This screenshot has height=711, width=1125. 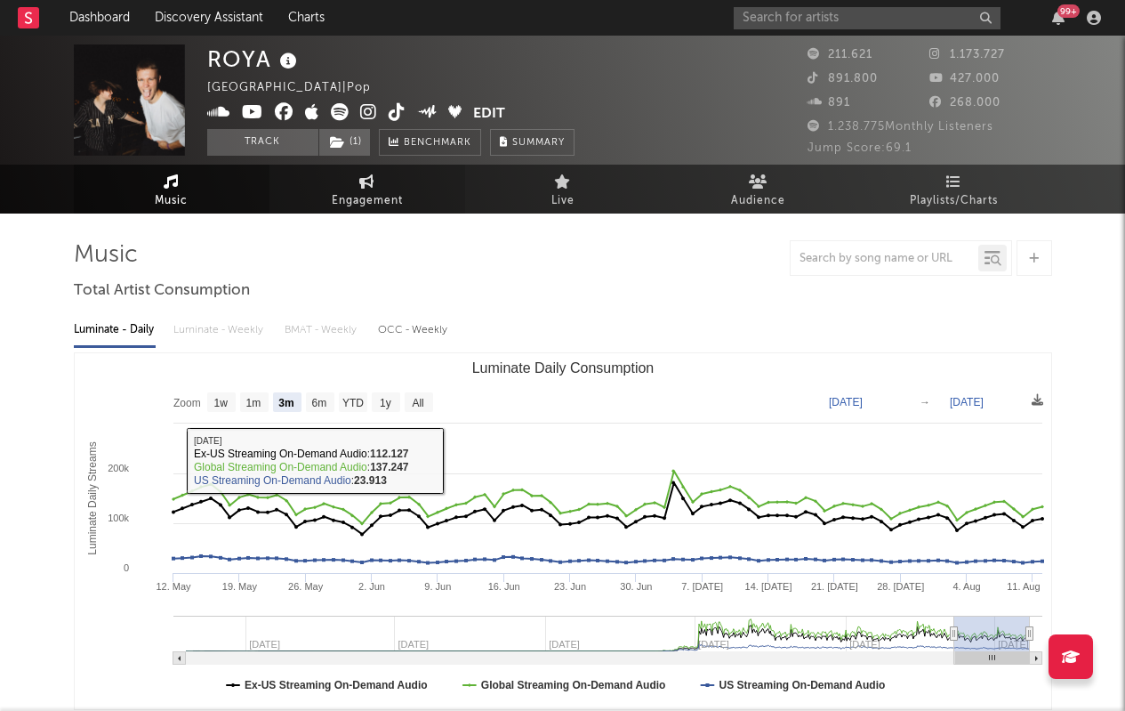 What do you see at coordinates (563, 531) in the screenshot?
I see `svg: Luminate Daily Consumption` at bounding box center [563, 531].